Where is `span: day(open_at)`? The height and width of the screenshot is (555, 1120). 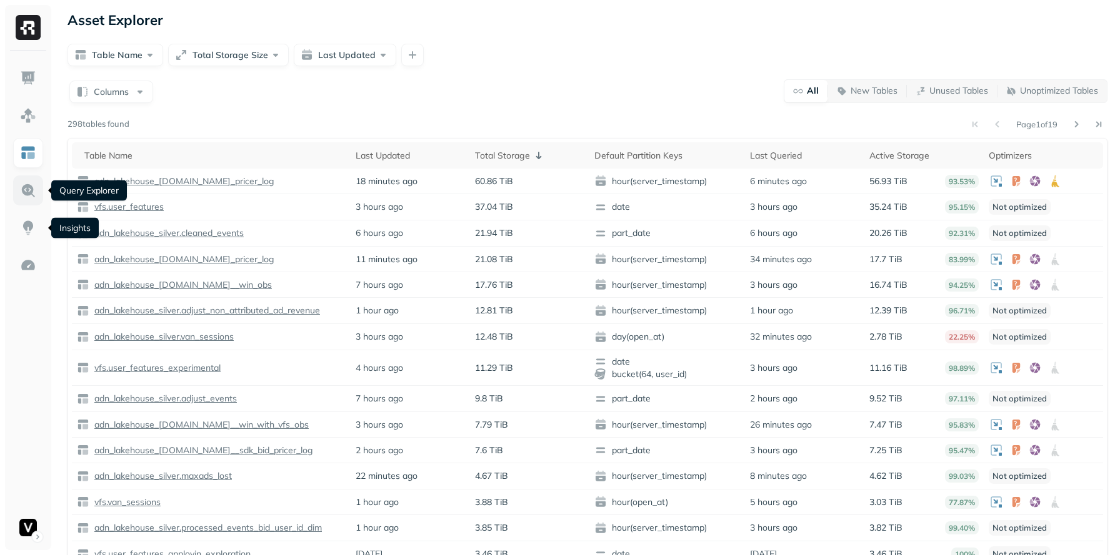
span: day(open_at) is located at coordinates (667, 337).